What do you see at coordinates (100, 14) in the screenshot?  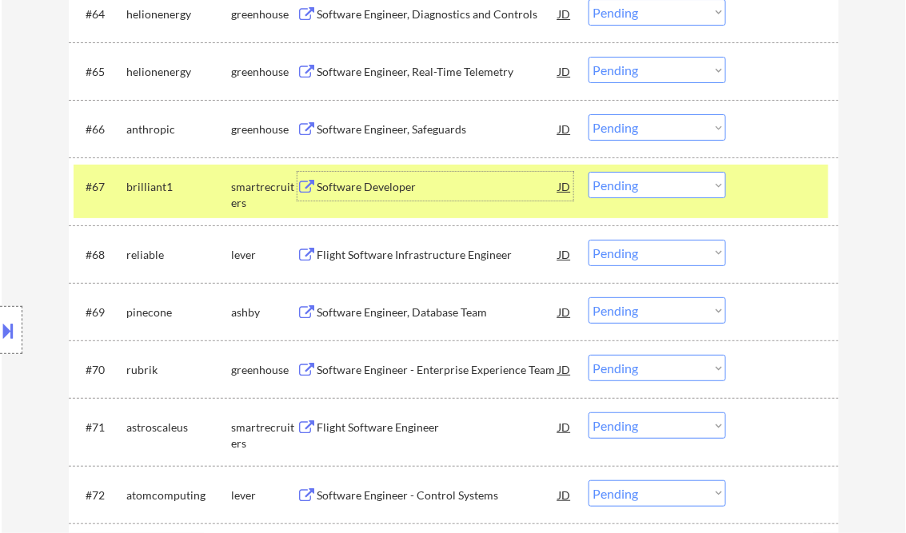 I see `div: #64` at bounding box center [100, 14].